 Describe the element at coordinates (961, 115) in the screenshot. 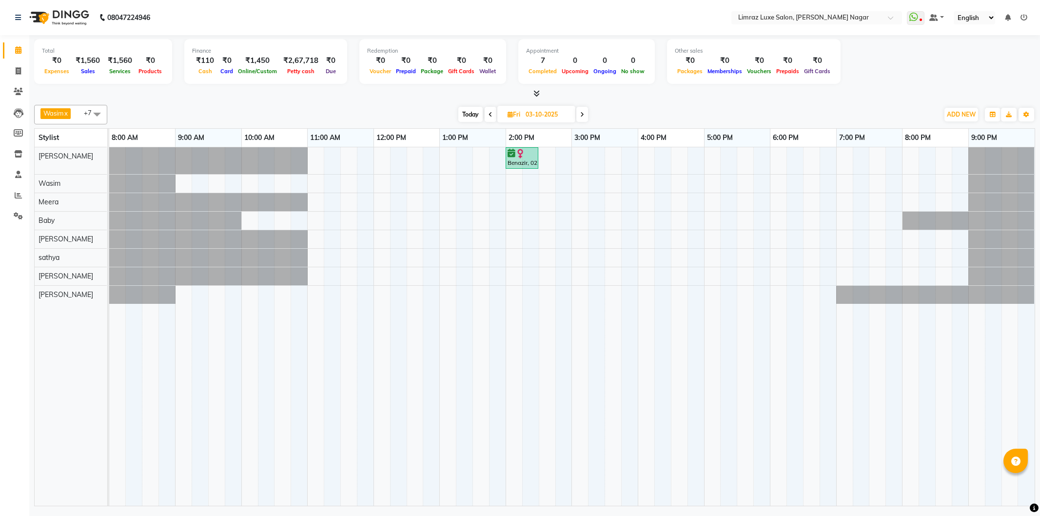

I see `button: ADD NEW` at that location.